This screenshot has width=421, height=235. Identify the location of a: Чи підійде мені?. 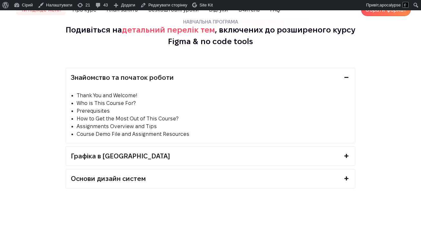
(41, 10).